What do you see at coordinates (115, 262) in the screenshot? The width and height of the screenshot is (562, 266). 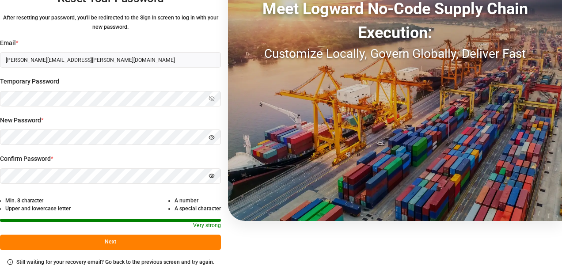 I see `small: Still waiting for your recovery email? Go back to the previous screen and try again.` at bounding box center [115, 262].